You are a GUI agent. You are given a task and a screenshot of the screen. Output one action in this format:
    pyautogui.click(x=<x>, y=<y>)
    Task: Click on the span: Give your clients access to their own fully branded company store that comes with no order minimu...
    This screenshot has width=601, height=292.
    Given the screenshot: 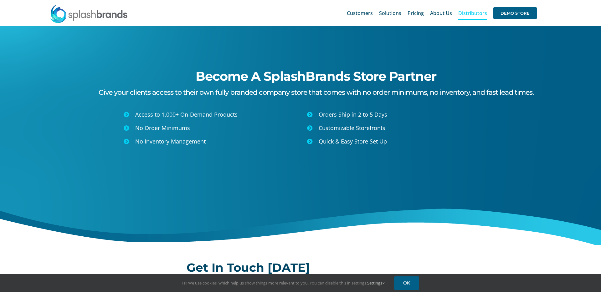 What is the action you would take?
    pyautogui.click(x=316, y=92)
    